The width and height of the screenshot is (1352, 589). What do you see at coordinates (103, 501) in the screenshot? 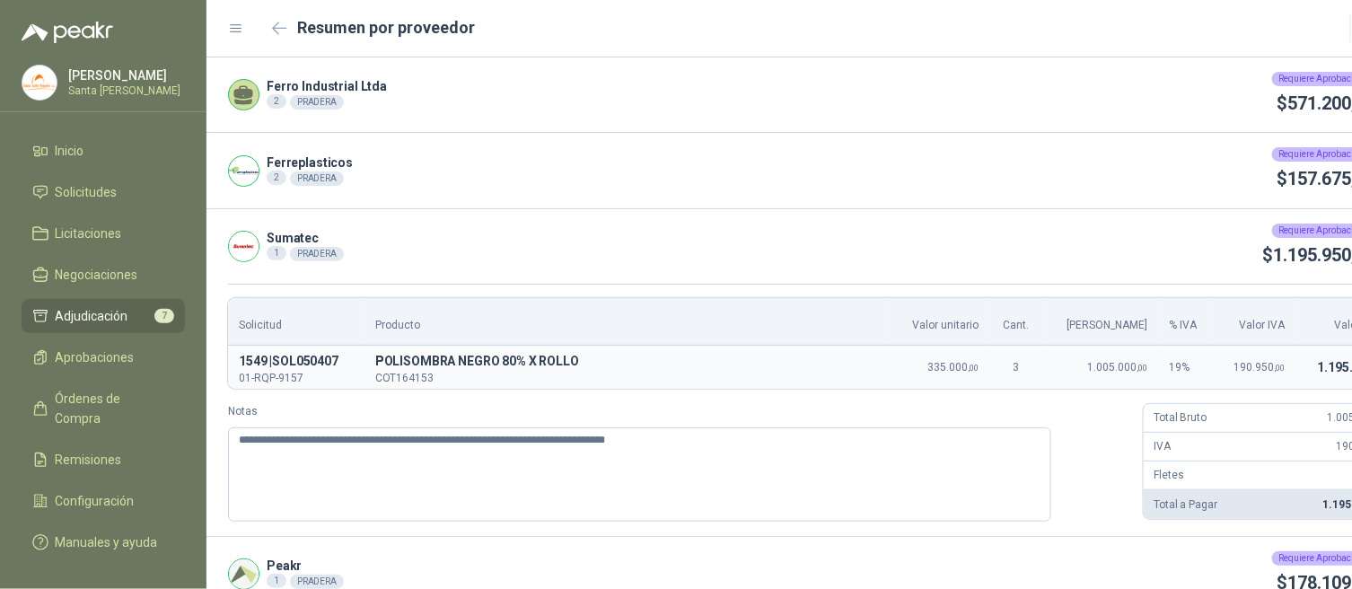
I see `a: Configuración` at bounding box center [103, 501].